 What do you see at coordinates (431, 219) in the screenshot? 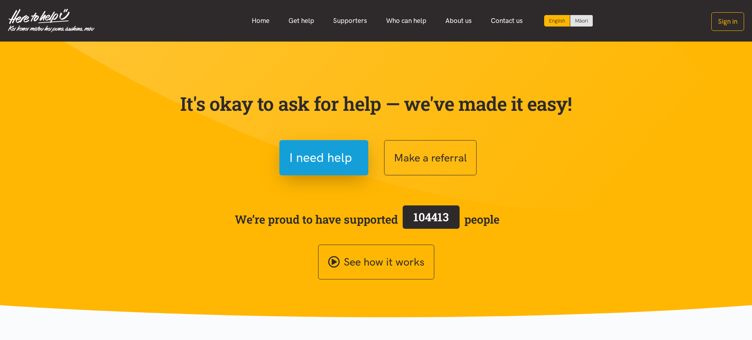
I see `a: 104413` at bounding box center [431, 219].